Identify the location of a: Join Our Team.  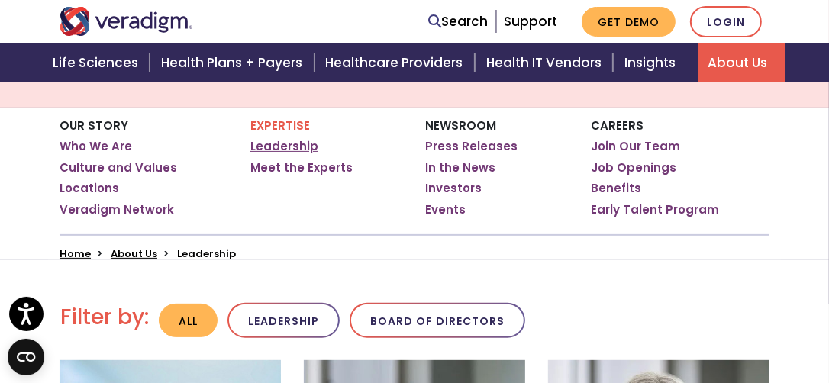
(635, 147).